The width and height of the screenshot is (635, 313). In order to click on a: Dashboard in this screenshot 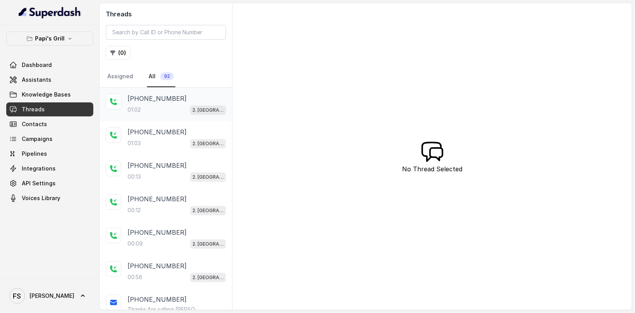, I will do `click(50, 65)`.